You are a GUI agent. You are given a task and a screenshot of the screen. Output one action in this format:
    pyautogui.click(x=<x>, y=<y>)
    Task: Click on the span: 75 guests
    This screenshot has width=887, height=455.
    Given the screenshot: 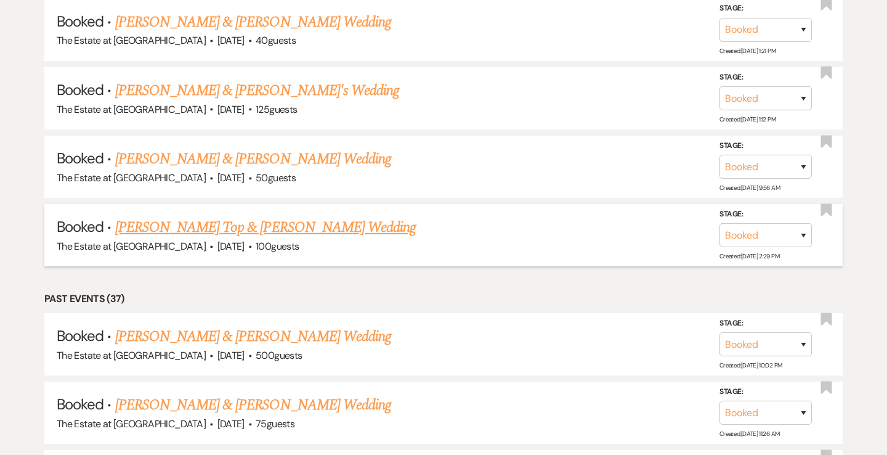 What is the action you would take?
    pyautogui.click(x=275, y=423)
    